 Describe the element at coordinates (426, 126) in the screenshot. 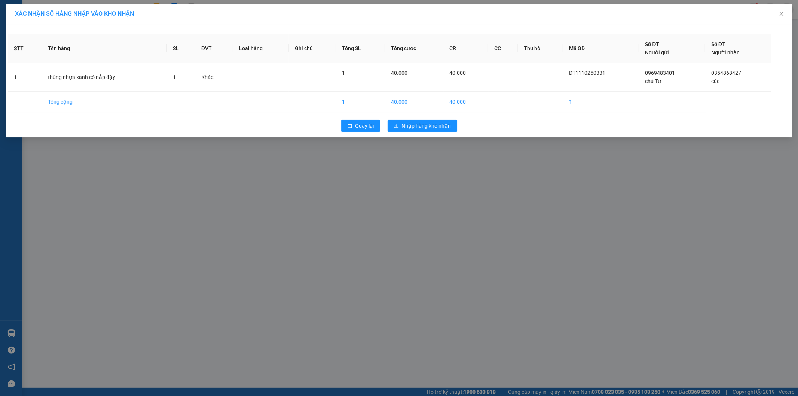

I see `span: Nhập hàng kho nhận` at that location.